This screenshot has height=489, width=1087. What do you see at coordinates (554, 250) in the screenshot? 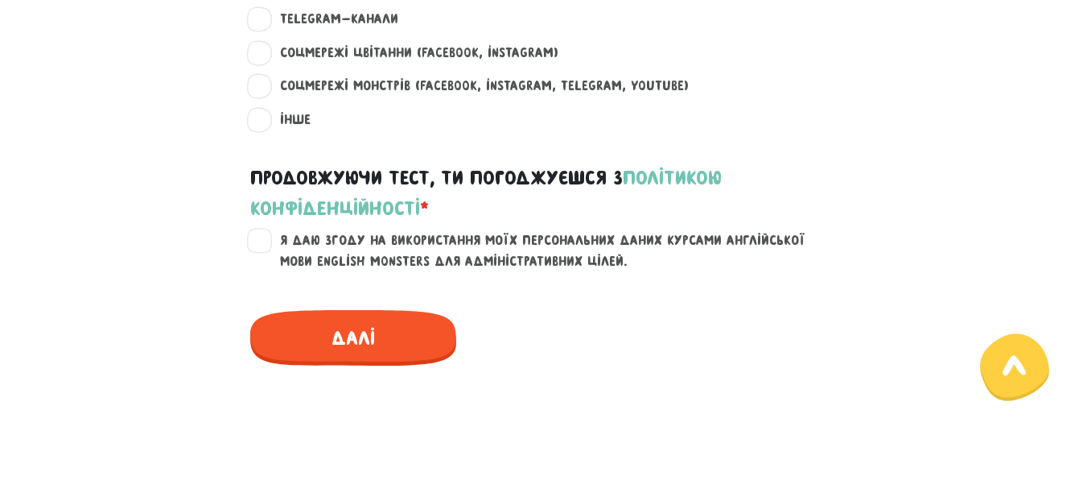
I see `label: Я даю згоду на використання моїх персональних даних курсами англійської мови English Monsters для...` at bounding box center [554, 250].